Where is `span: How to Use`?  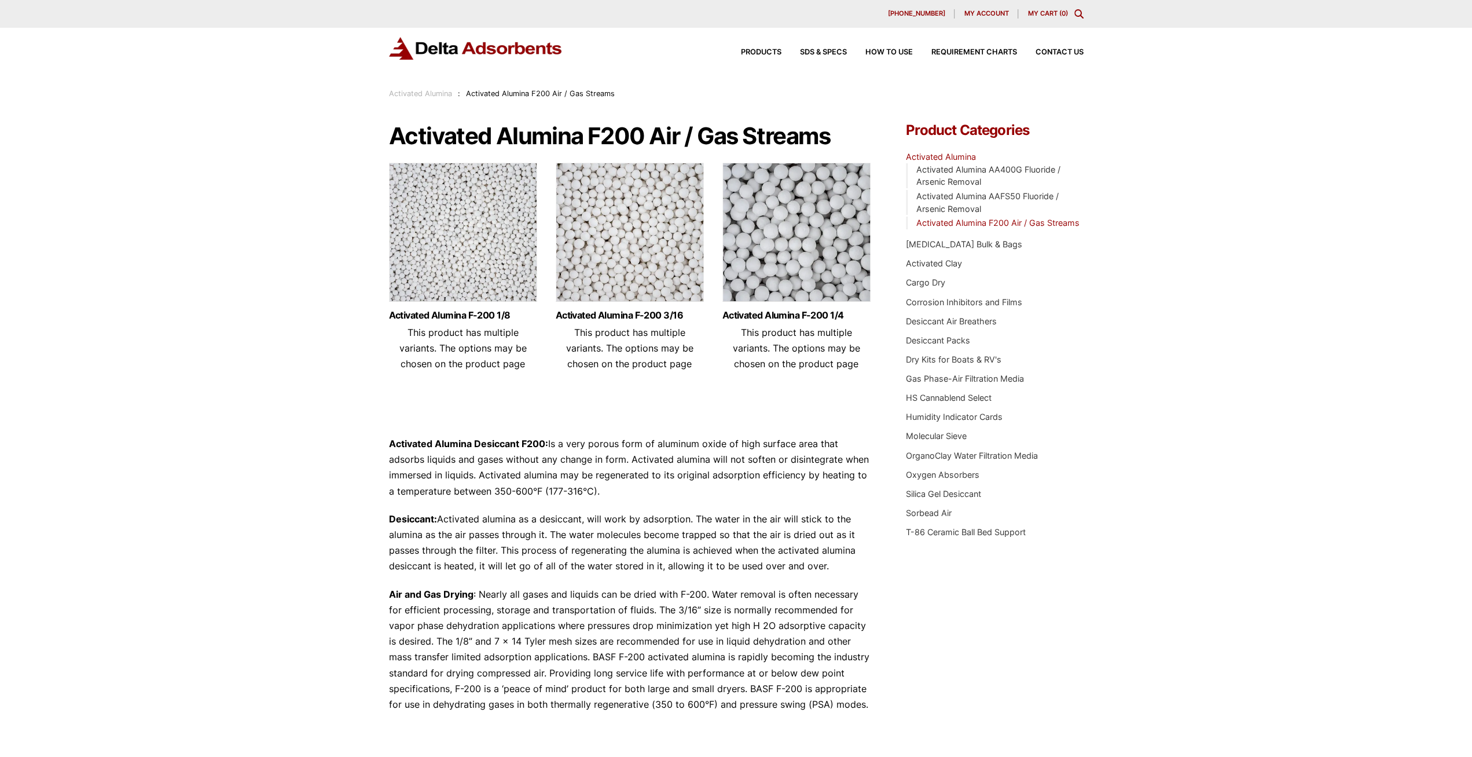 span: How to Use is located at coordinates (889, 52).